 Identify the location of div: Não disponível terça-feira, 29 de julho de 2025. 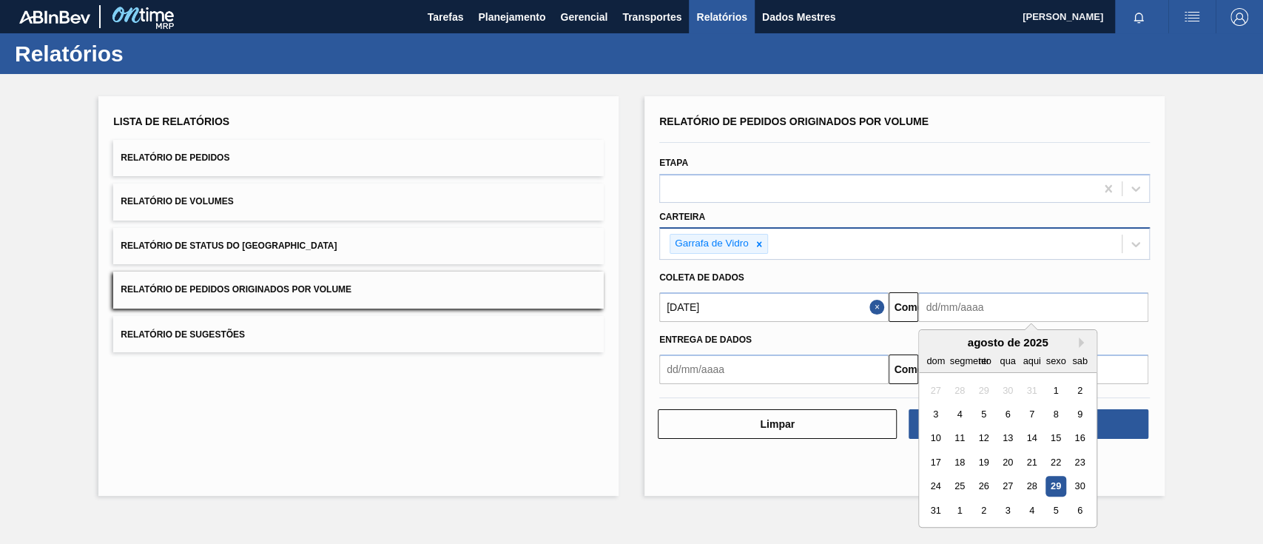
(983, 390).